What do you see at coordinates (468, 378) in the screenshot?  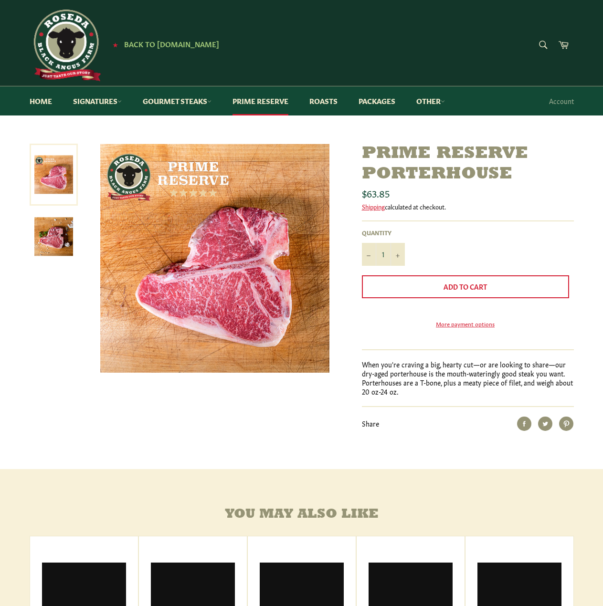 I see `p: When you're craving a big, hearty cut—or are looking to share—our dry-aged porterhouse is the mou...` at bounding box center [468, 378].